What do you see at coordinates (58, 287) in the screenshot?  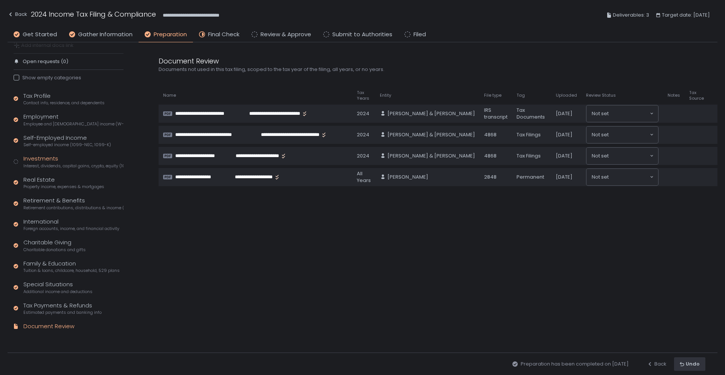 I see `div: Special Situations` at bounding box center [58, 287].